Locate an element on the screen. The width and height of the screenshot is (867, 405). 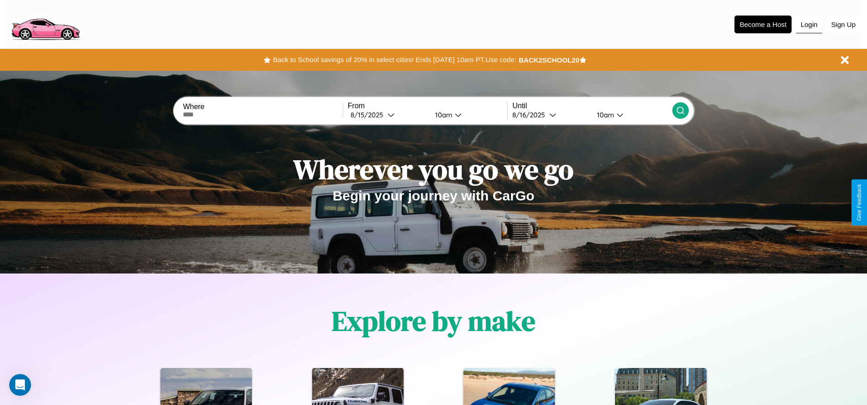
div: 8 / 16 / 2025 is located at coordinates (531, 115).